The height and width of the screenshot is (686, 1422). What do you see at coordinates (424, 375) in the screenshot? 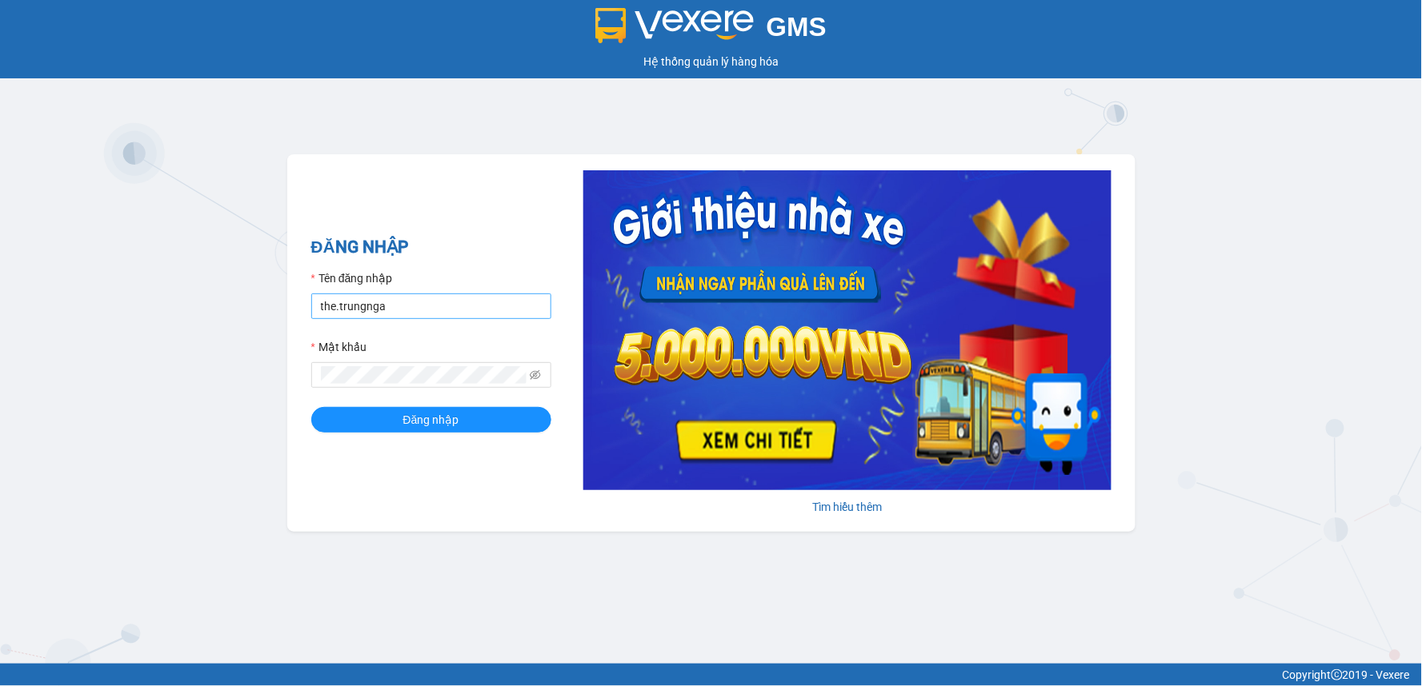
I see `input: Mật khẩu` at bounding box center [424, 375].